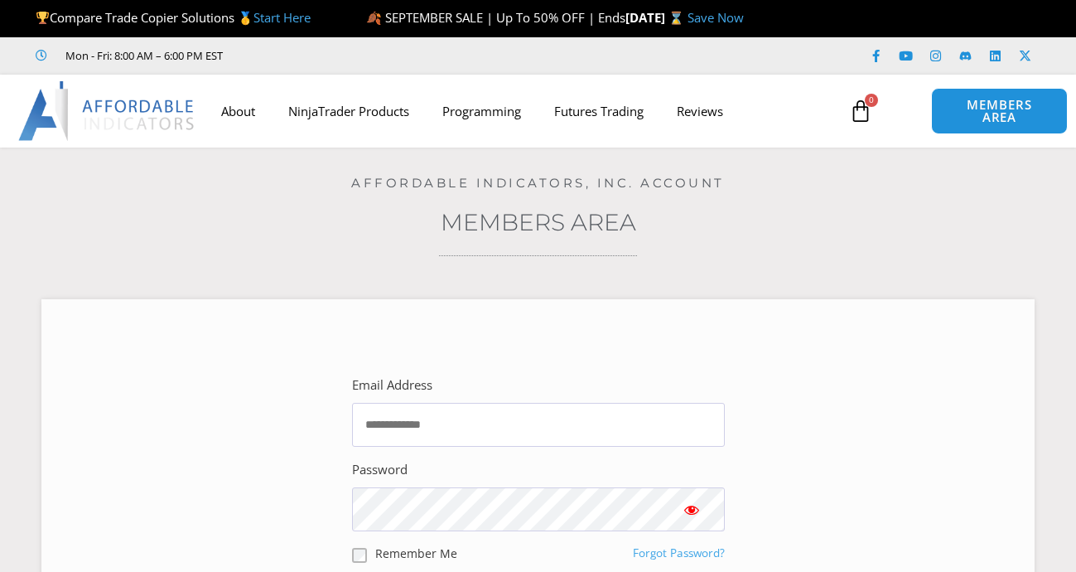 Image resolution: width=1076 pixels, height=572 pixels. What do you see at coordinates (692, 509) in the screenshot?
I see `button: Show password` at bounding box center [692, 509].